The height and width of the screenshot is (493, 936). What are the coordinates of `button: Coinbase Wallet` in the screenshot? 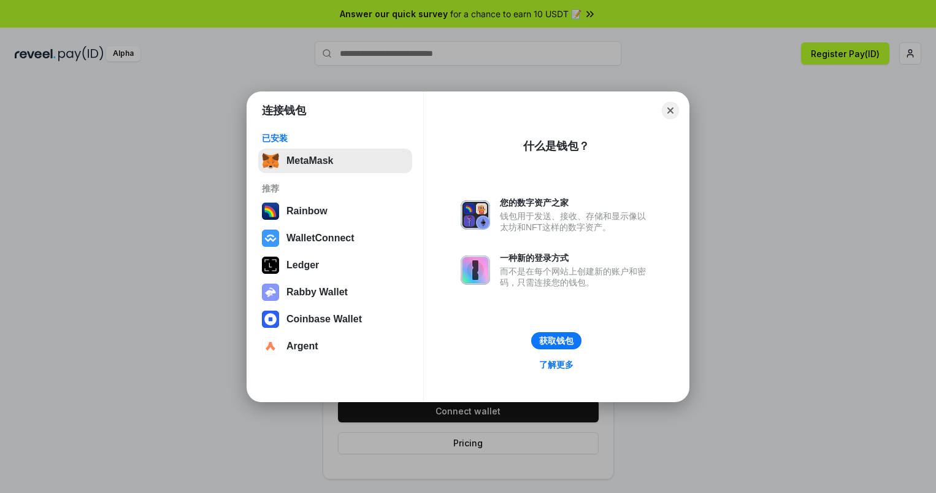 It's located at (335, 319).